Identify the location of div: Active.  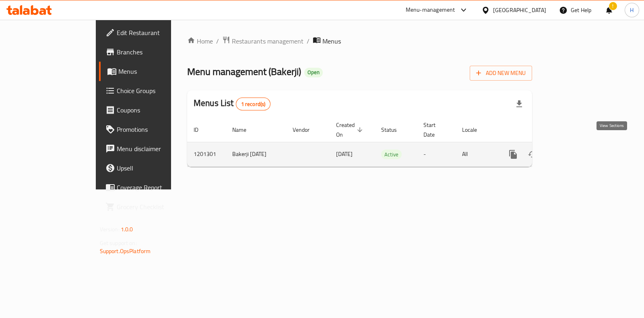
(392, 154).